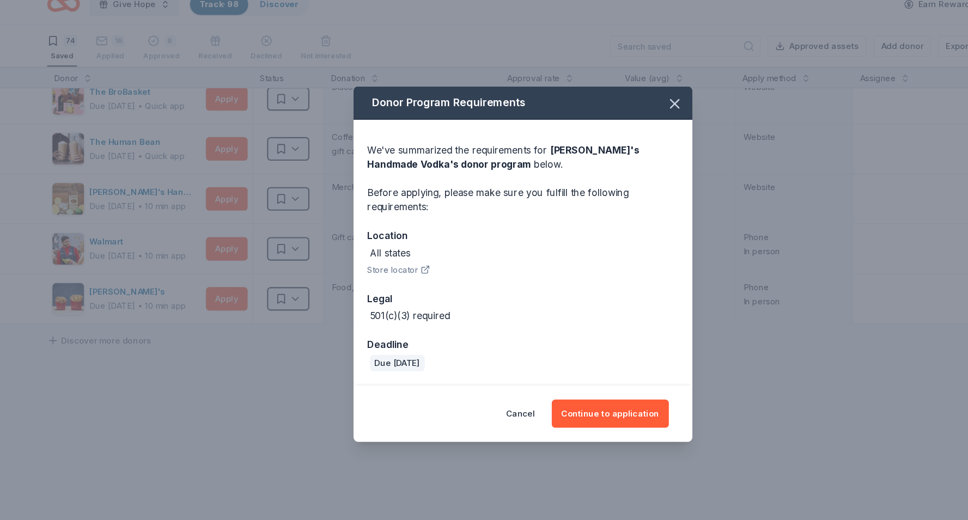 Image resolution: width=968 pixels, height=520 pixels. Describe the element at coordinates (369, 265) in the screenshot. I see `button: Store locator` at that location.